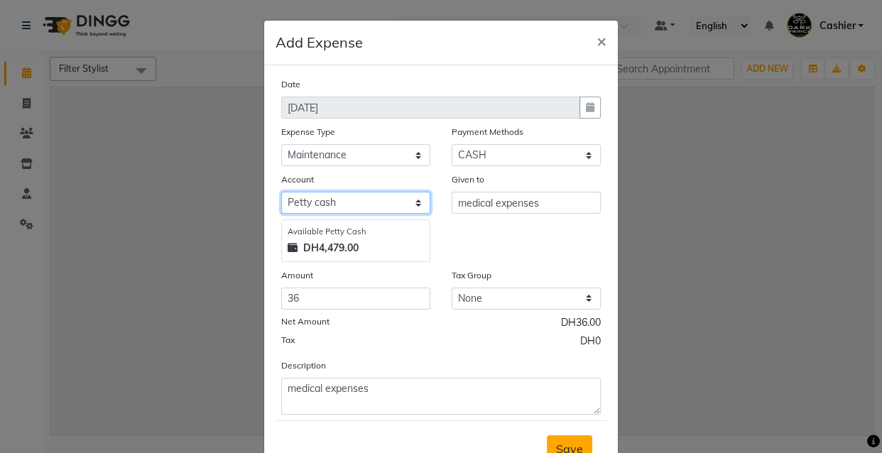 This screenshot has height=453, width=882. Describe the element at coordinates (319, 43) in the screenshot. I see `h5: Add Expense` at that location.